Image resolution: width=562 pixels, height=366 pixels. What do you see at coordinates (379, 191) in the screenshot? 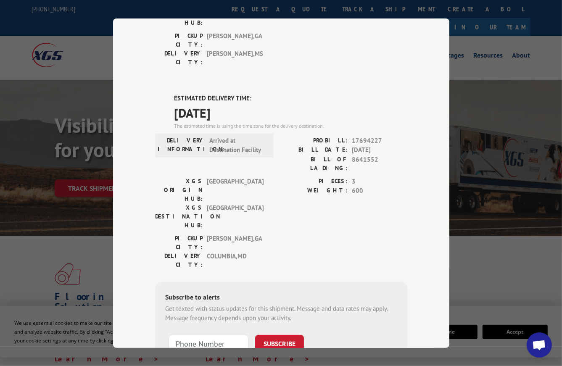
I see `span: 600` at bounding box center [379, 191].